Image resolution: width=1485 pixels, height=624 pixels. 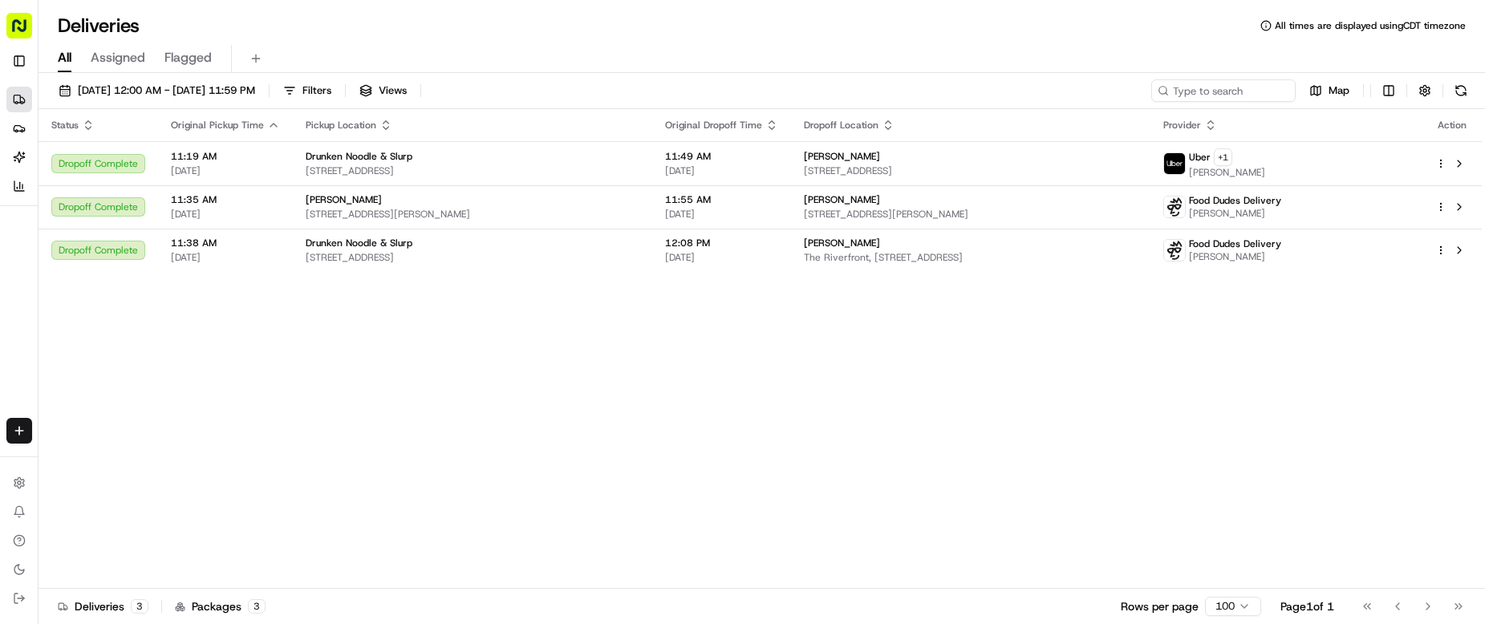 I want to click on span: Flagged, so click(x=188, y=58).